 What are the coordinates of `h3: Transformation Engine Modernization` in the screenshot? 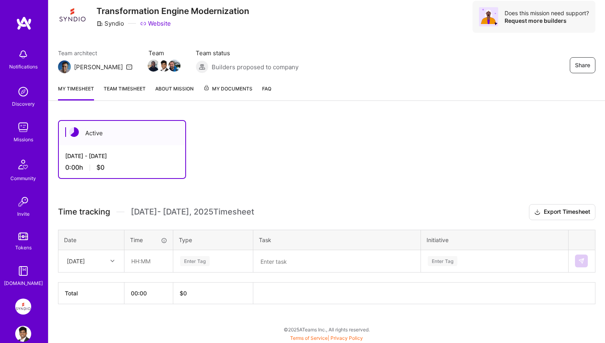 It's located at (173, 11).